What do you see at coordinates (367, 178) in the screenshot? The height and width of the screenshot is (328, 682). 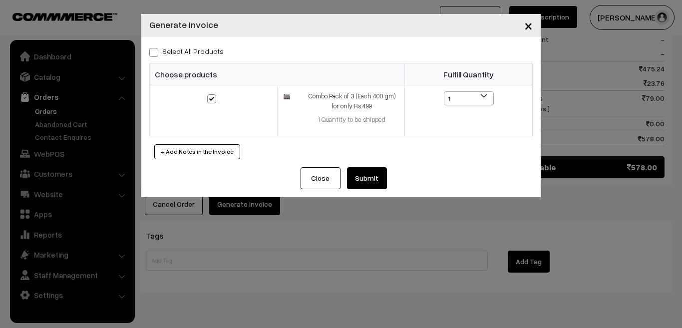 I see `button: Submit` at bounding box center [367, 178].